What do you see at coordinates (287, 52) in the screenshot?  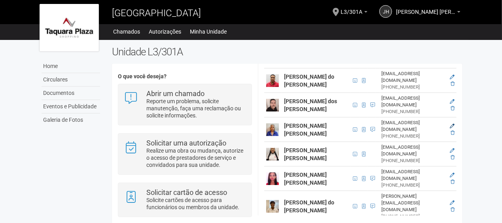 I see `h2: Unidade L3/301A` at bounding box center [287, 52].